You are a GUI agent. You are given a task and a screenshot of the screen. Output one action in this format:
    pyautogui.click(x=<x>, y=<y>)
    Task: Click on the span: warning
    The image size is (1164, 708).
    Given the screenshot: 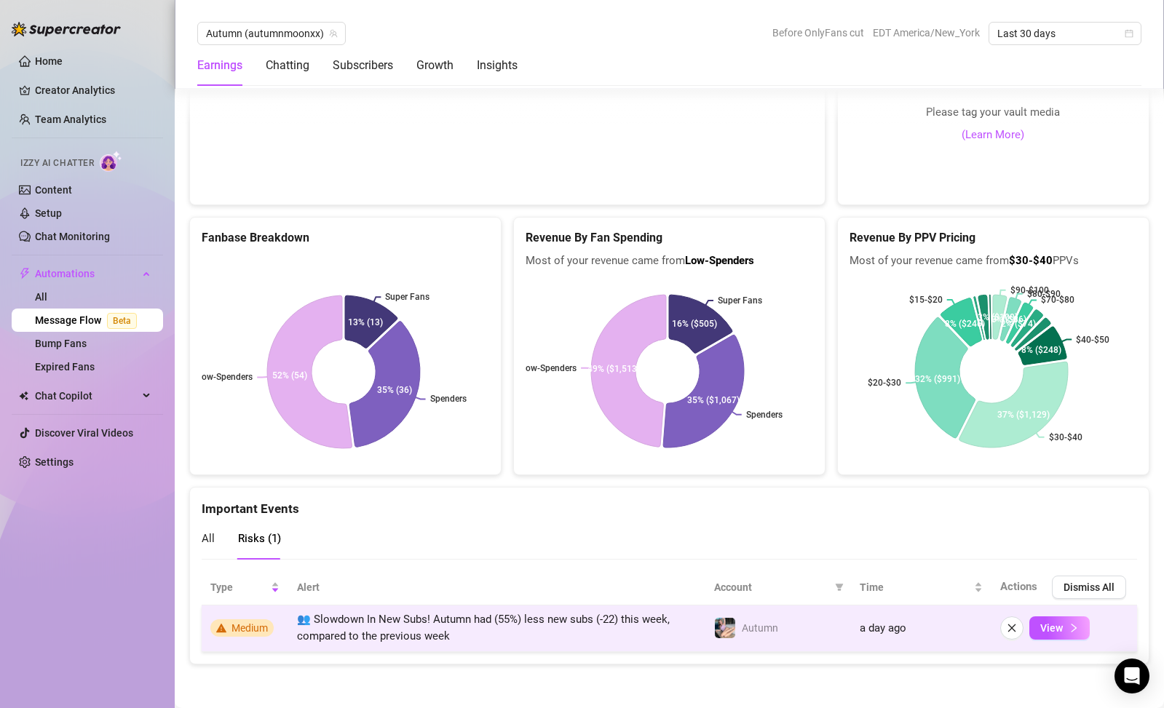 What is the action you would take?
    pyautogui.click(x=221, y=628)
    